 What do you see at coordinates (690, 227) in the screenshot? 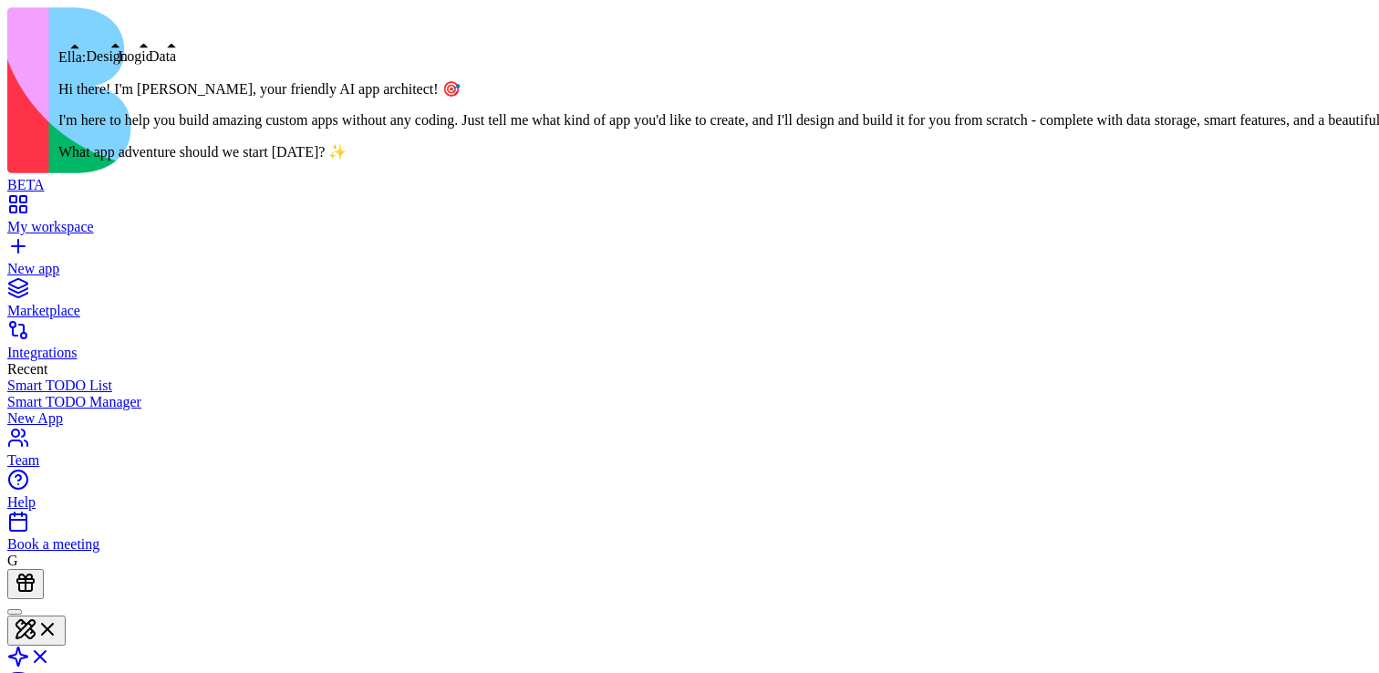
I see `div: My workspace` at bounding box center [690, 227].